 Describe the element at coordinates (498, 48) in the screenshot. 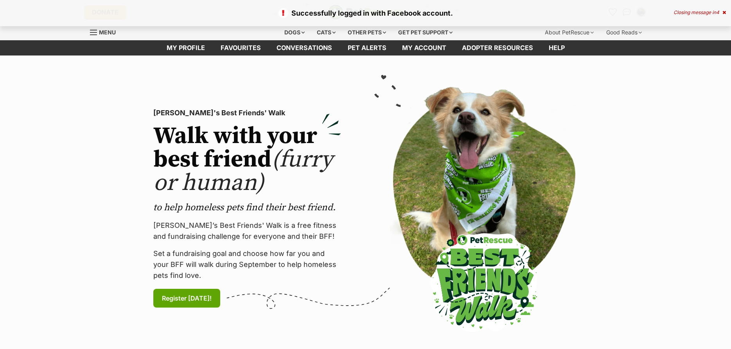

I see `a: Adopter resources` at that location.